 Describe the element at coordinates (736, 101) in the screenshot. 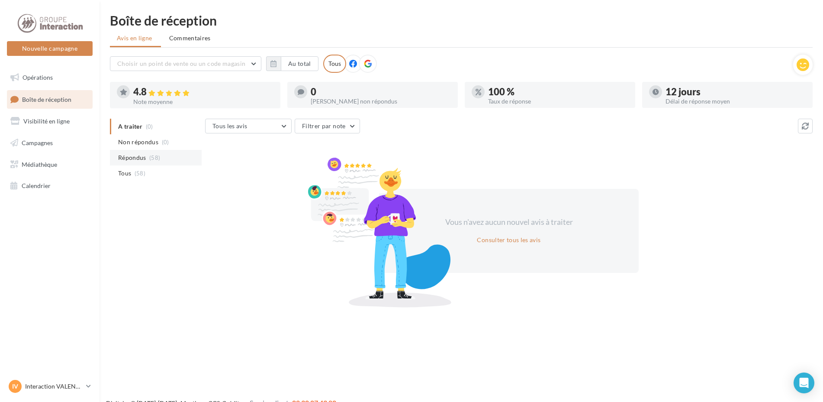

I see `div: Délai de réponse moyen` at that location.